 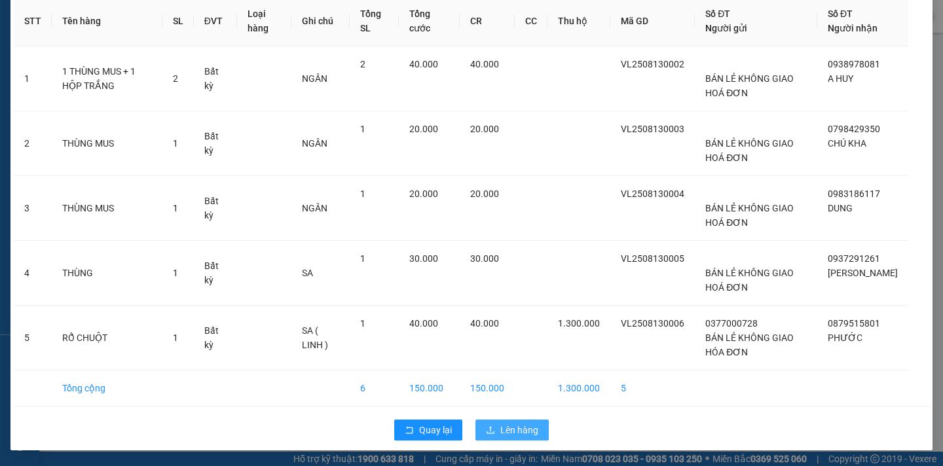 What do you see at coordinates (652, 194) in the screenshot?
I see `span: VL2508130004` at bounding box center [652, 194].